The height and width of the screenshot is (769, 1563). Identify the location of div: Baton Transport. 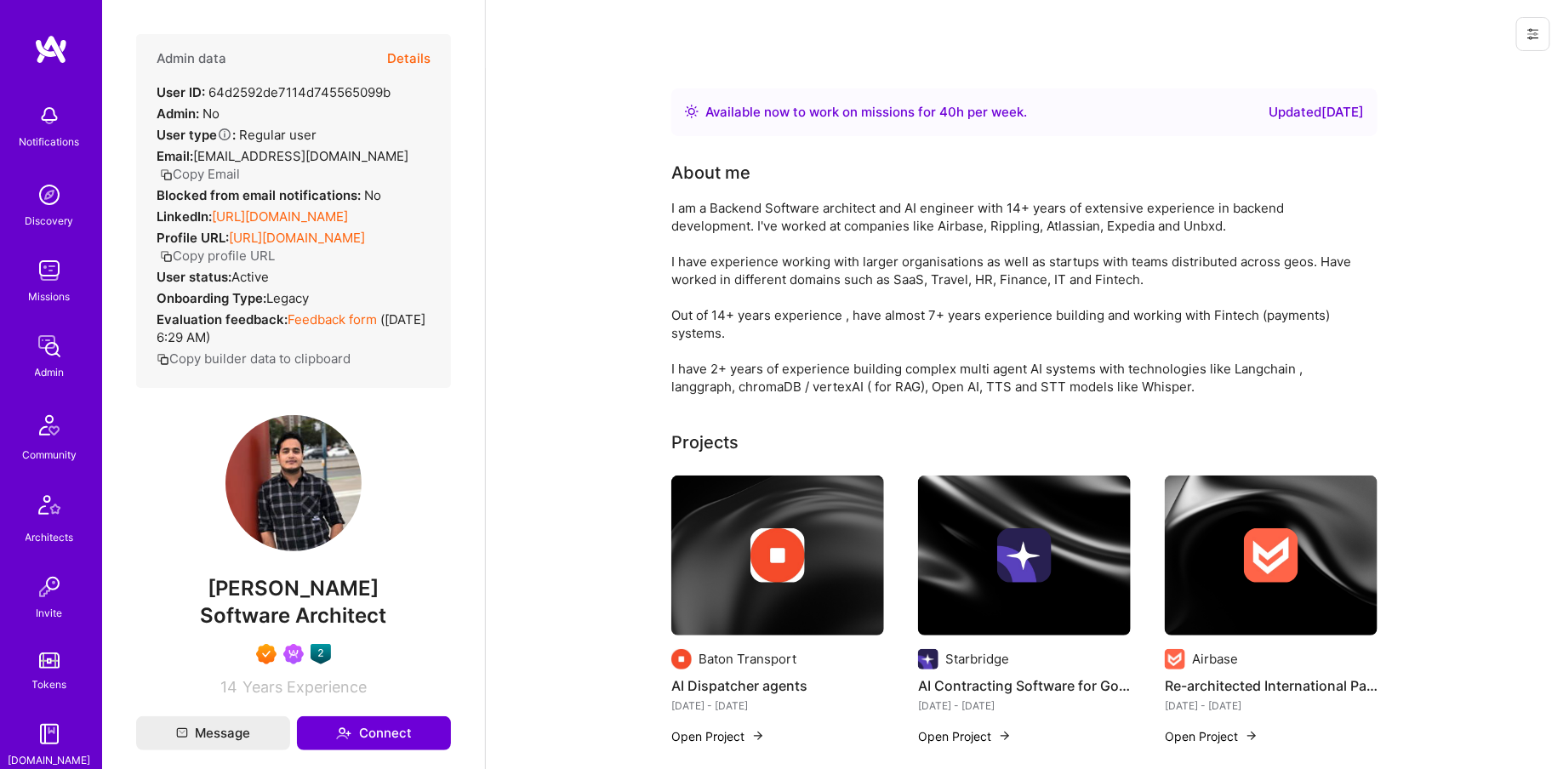
(747, 658).